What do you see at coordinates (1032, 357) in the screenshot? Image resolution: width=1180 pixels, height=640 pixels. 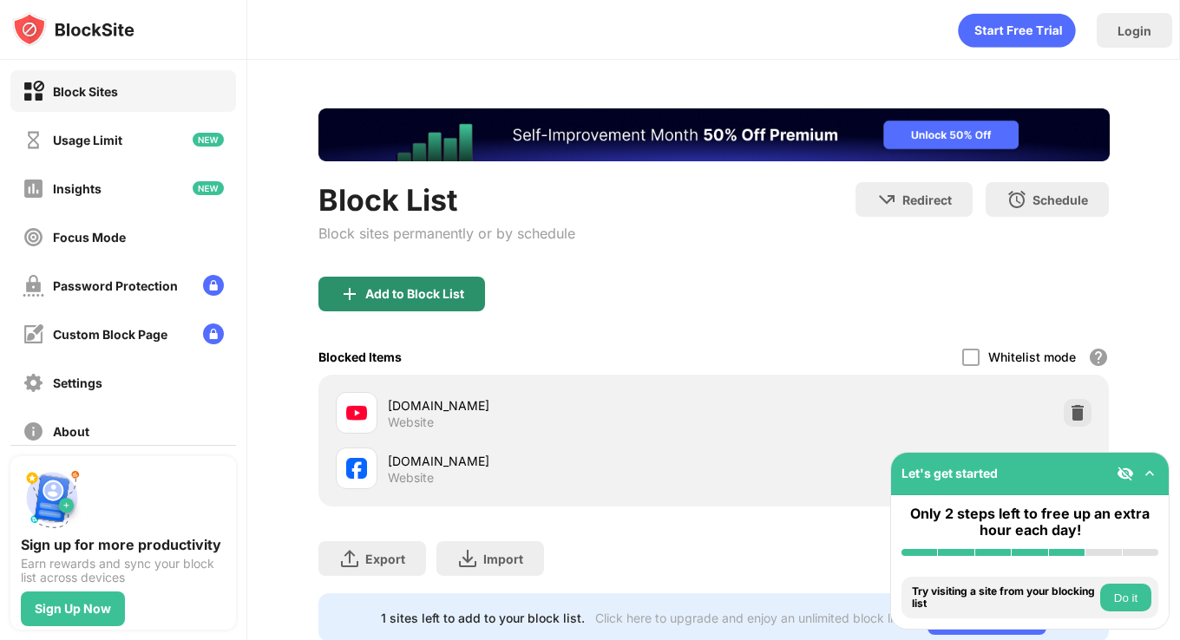 I see `div: Whitelist mode` at bounding box center [1032, 357].